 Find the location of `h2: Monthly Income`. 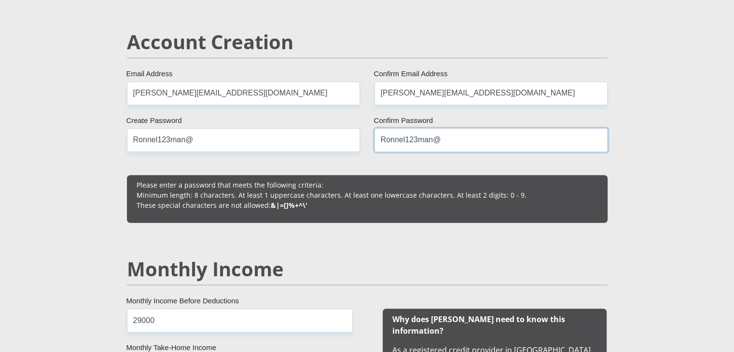

h2: Monthly Income is located at coordinates (367, 269).